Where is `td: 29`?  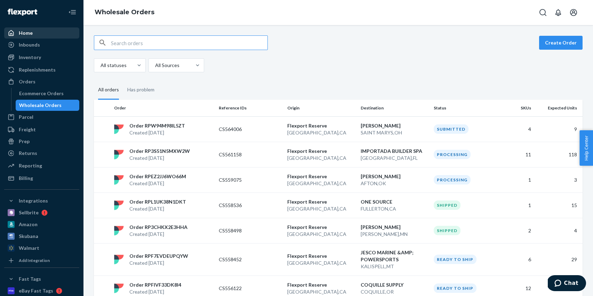 td: 29 is located at coordinates (558, 259).